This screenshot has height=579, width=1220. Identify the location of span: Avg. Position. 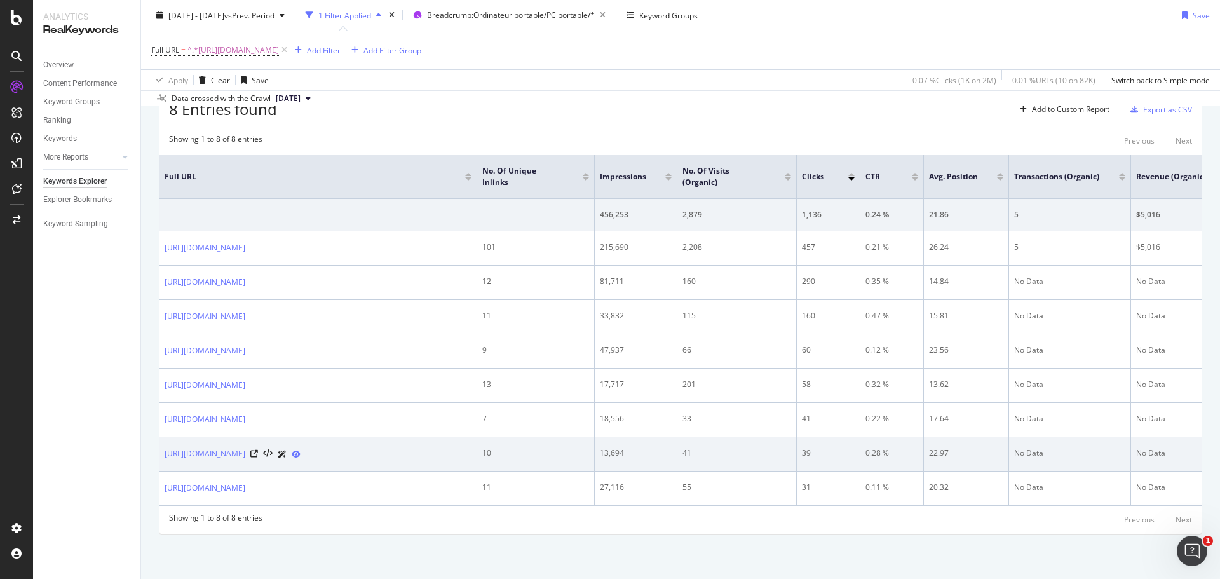
(953, 177).